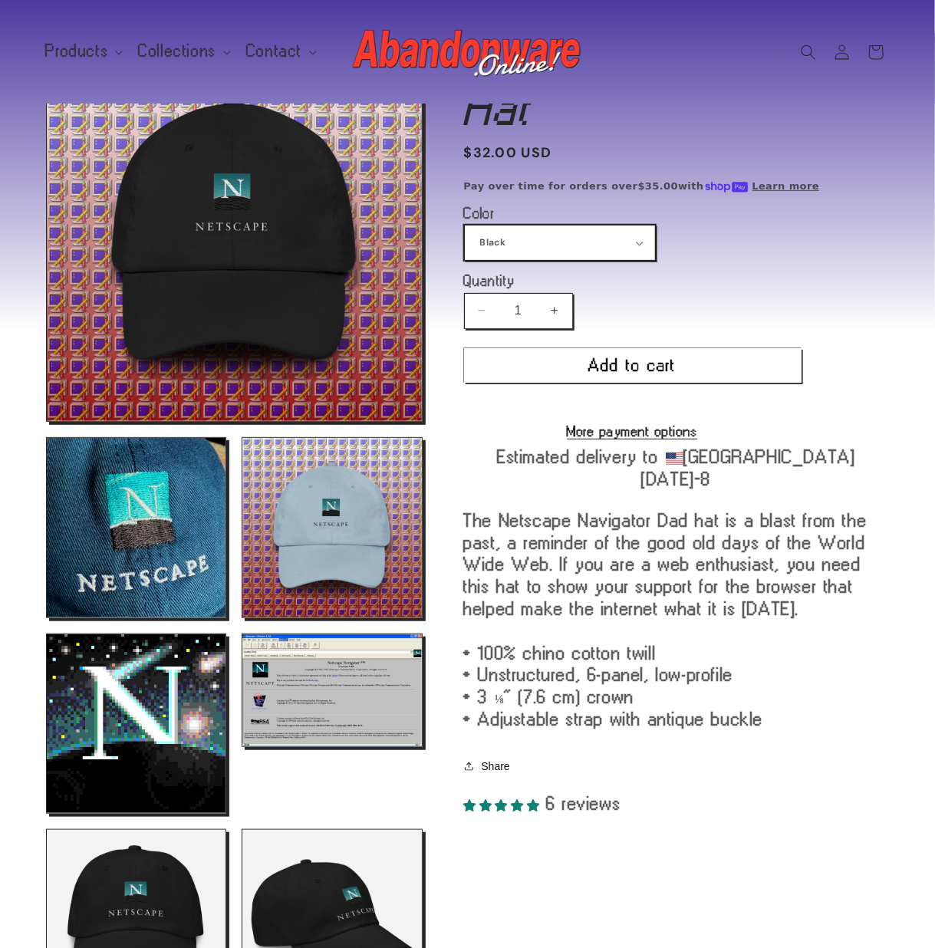 This screenshot has width=935, height=948. What do you see at coordinates (675, 459) in the screenshot?
I see `img: US.svg` at bounding box center [675, 459].